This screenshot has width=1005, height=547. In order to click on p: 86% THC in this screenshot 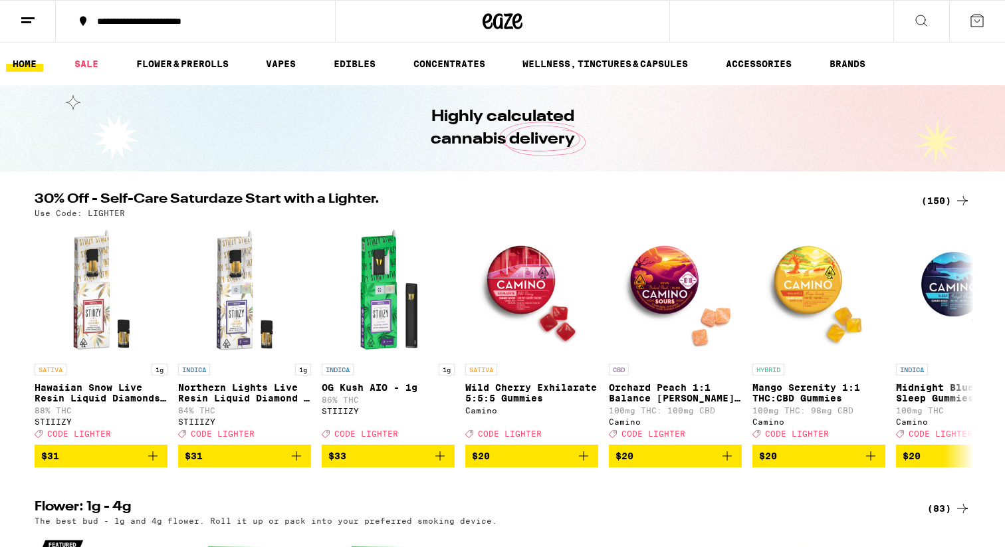, I will do `click(388, 400)`.